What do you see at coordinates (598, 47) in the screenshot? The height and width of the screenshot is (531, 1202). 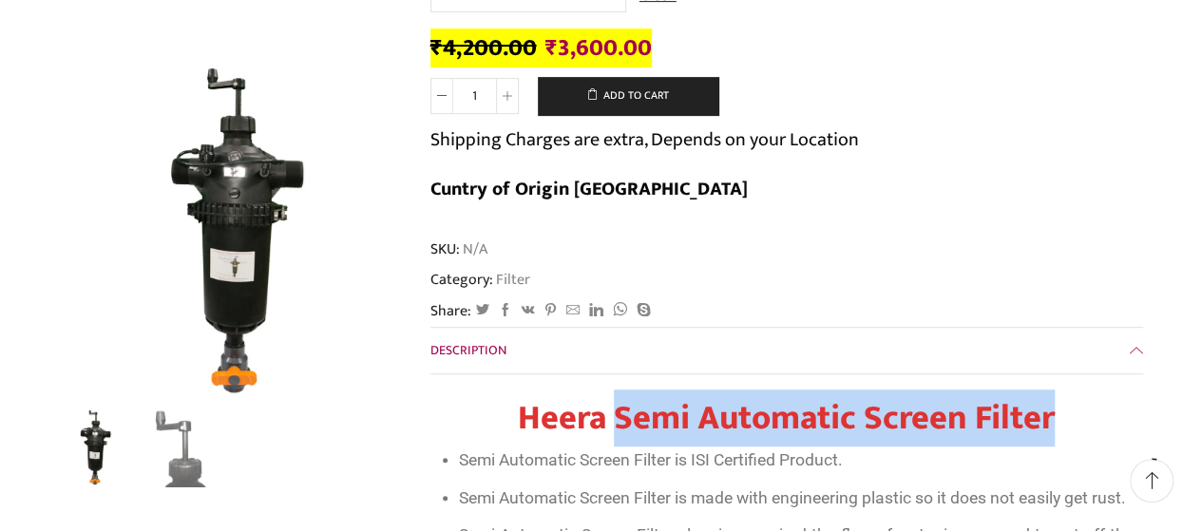 I see `bdi: 3,600.00` at bounding box center [598, 47].